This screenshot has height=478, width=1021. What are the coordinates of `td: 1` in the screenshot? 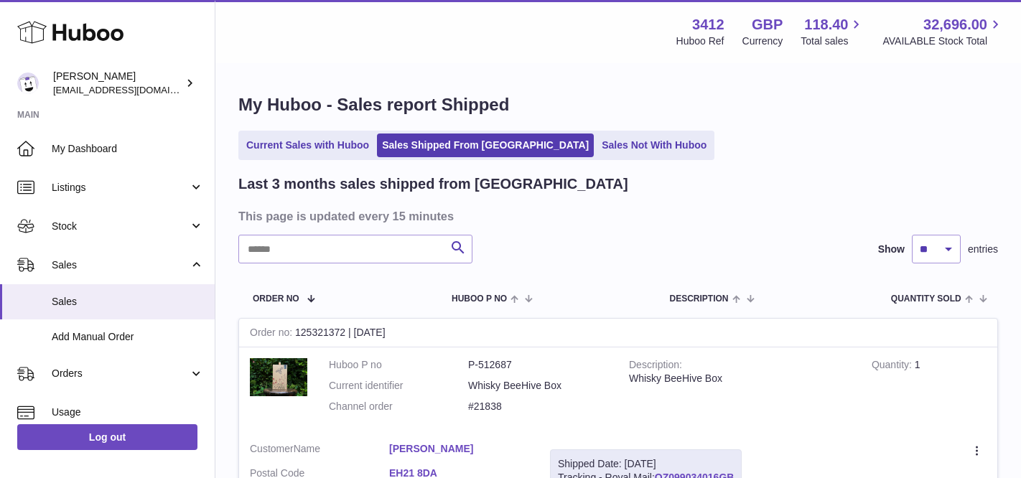 It's located at (929, 389).